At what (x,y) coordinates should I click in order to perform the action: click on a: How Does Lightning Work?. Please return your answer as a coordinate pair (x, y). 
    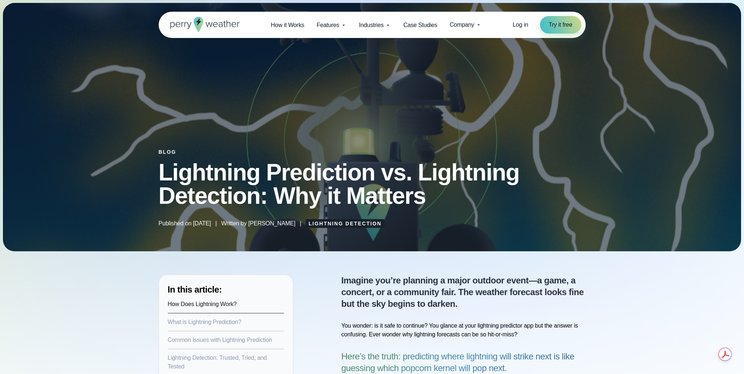
    Looking at the image, I should click on (202, 304).